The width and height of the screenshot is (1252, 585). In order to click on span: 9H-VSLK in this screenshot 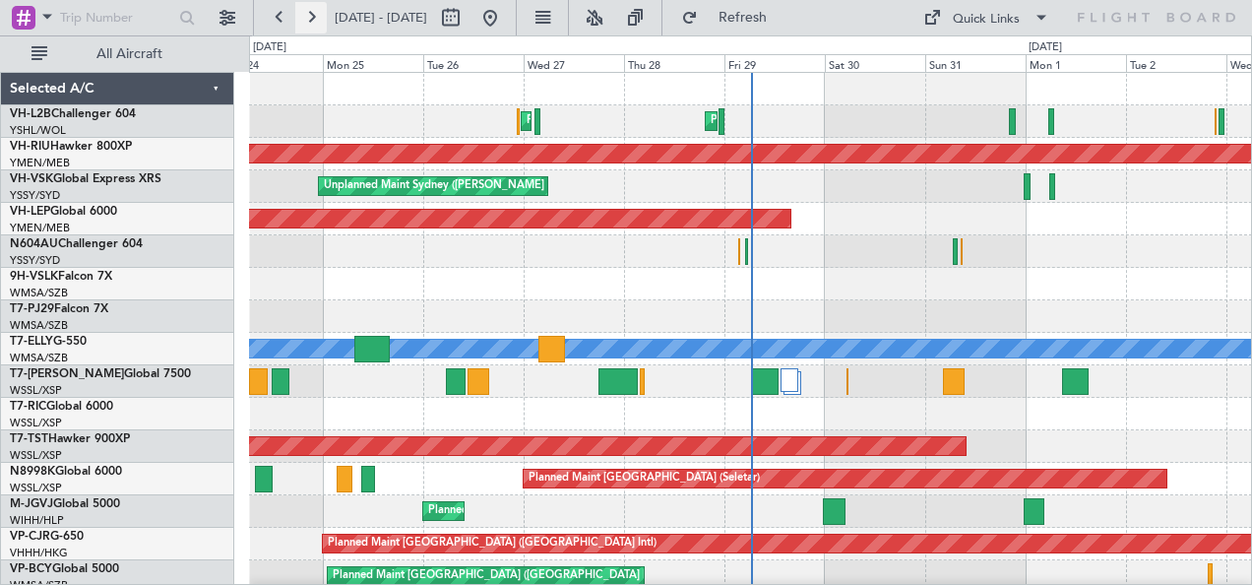, I will do `click(33, 277)`.